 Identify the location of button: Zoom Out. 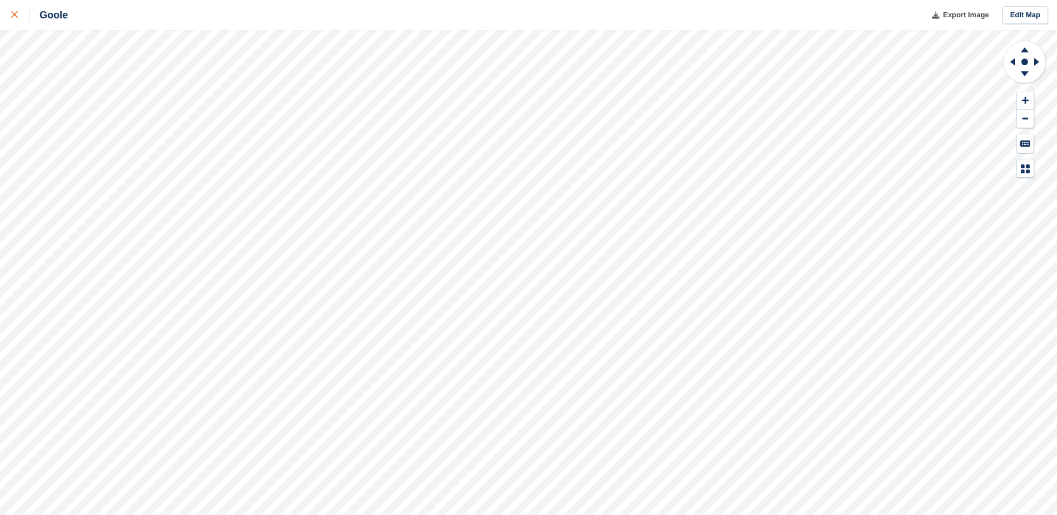
(1025, 119).